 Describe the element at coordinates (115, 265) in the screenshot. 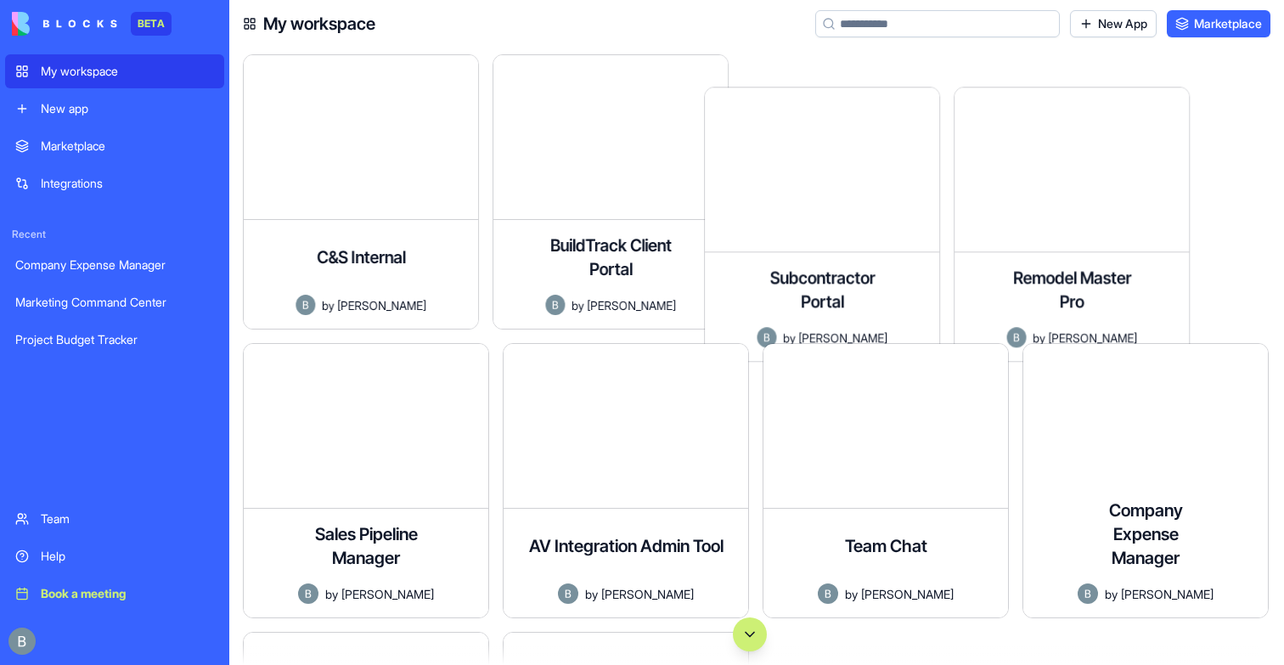

I see `a: Company Expense Manager` at that location.